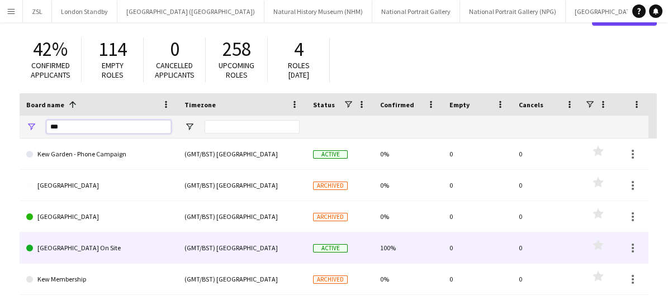 This screenshot has width=668, height=305. I want to click on button: National Portrait Gallery (NPG), so click(512, 11).